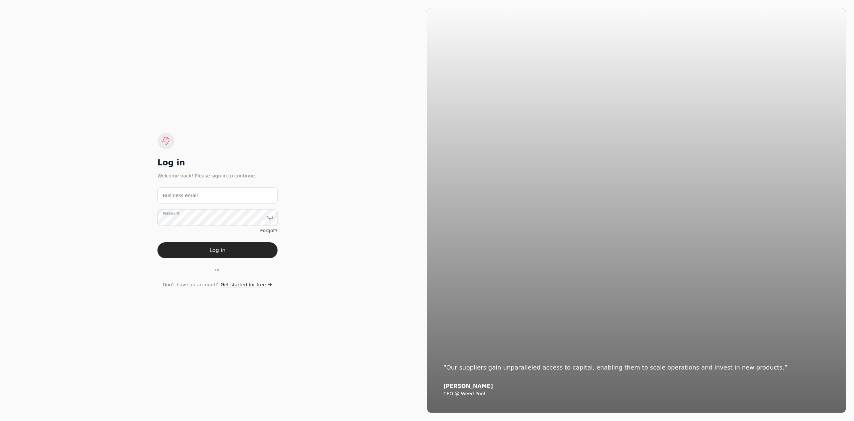 This screenshot has width=854, height=421. Describe the element at coordinates (637, 367) in the screenshot. I see `div: “Our suppliers gain unparalleled access to capital, enabling them to scale operations and invest ...` at that location.